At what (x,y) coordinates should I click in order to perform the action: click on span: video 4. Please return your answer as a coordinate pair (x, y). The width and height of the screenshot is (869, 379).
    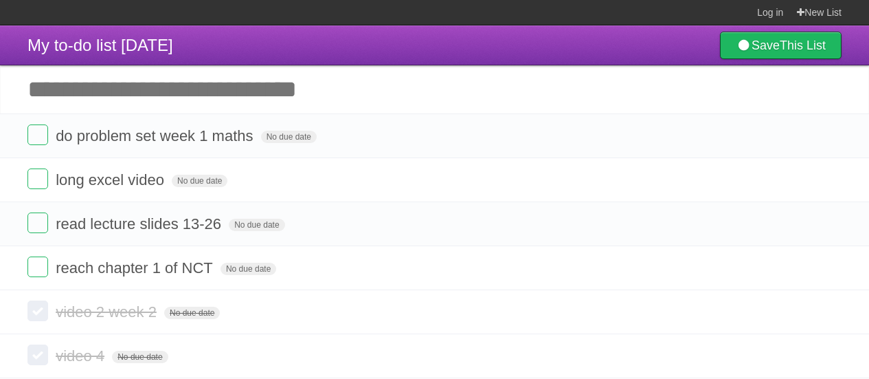
    Looking at the image, I should click on (82, 355).